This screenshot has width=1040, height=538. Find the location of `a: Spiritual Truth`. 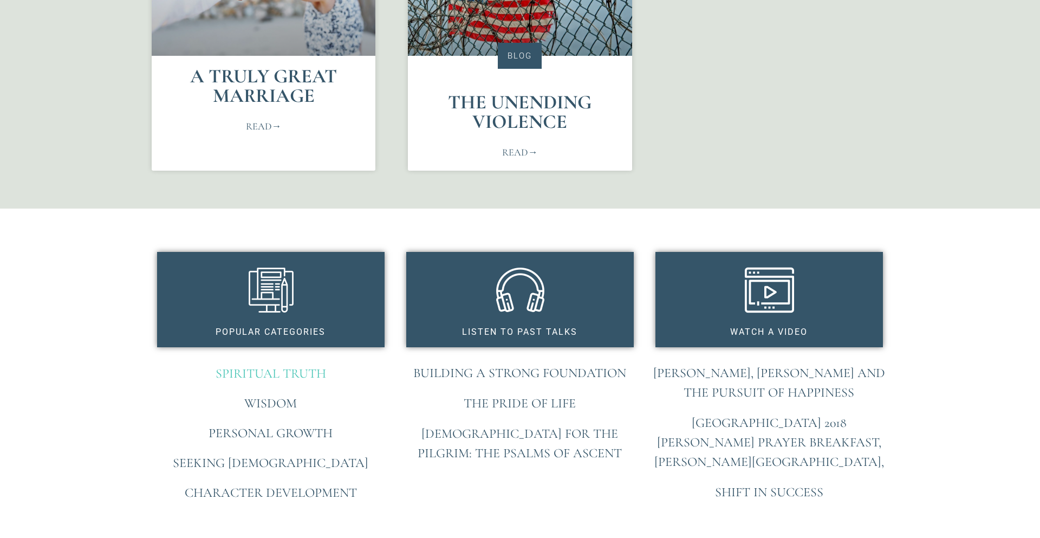

a: Spiritual Truth is located at coordinates (271, 373).